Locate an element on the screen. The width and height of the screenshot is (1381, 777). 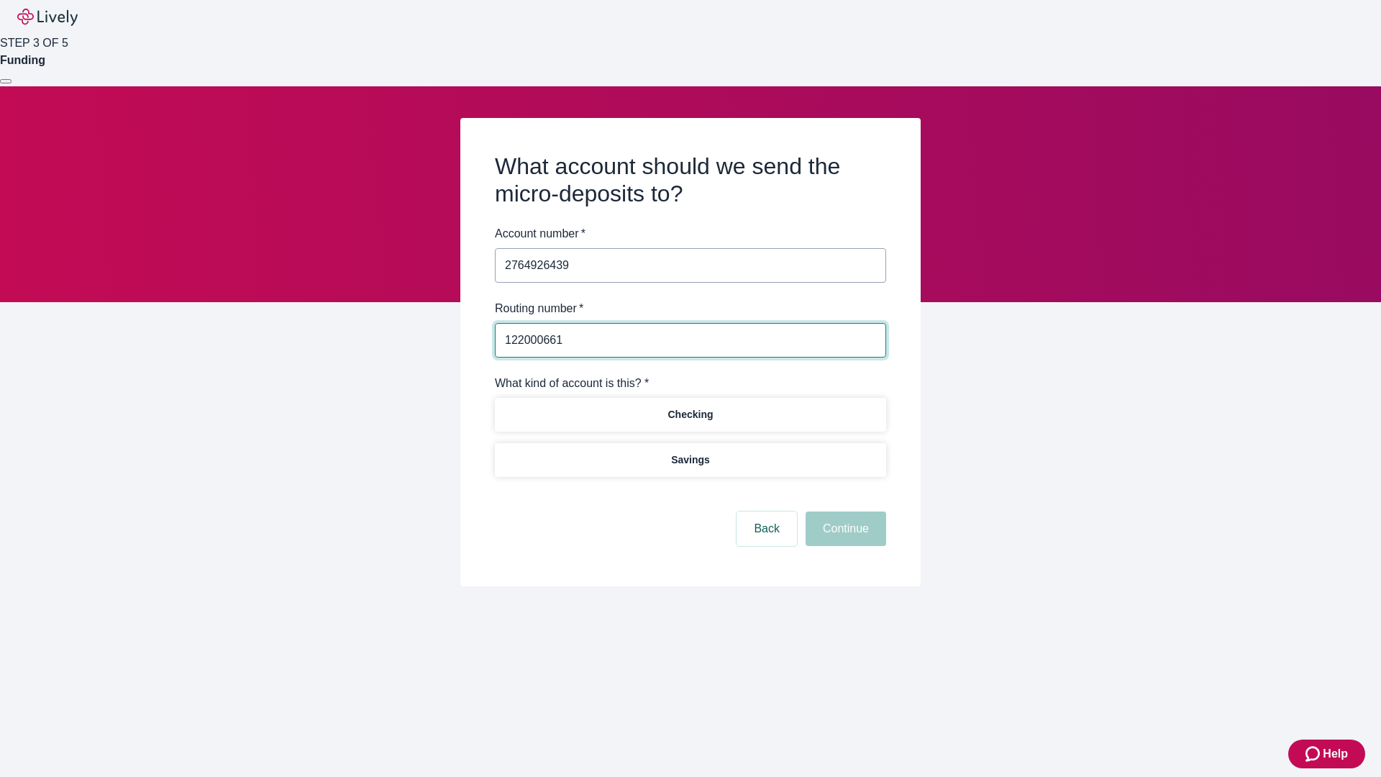
img: Lively is located at coordinates (47, 17).